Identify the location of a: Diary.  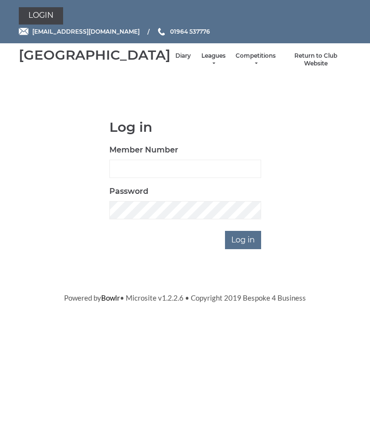
(183, 56).